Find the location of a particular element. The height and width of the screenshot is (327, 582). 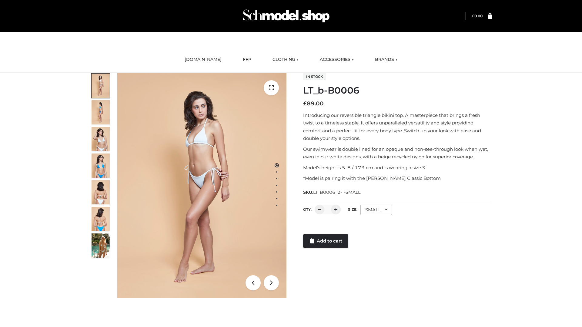

img: ArielClassicBikiniTop_CloudNine_AzureSky_OW114ECO_3-scaled.jpg is located at coordinates (101, 139).